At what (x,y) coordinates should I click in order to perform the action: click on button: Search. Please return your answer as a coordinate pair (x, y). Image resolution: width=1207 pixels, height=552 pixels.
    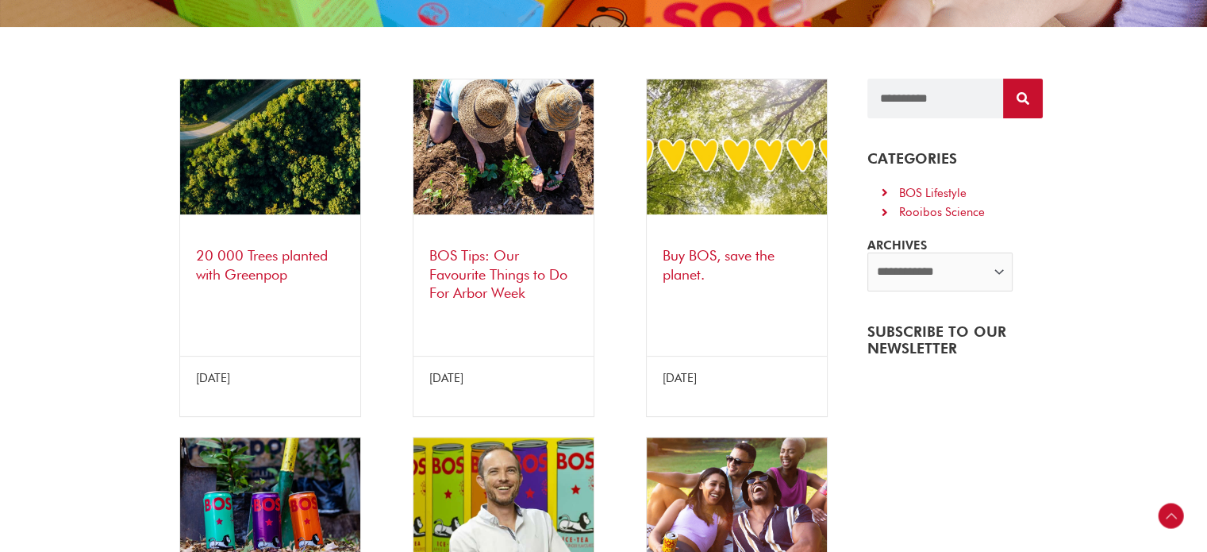
    Looking at the image, I should click on (1023, 98).